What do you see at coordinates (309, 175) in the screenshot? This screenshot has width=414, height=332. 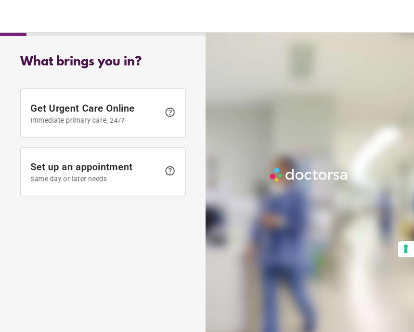 I see `img: Logo-Doctorsa-trans-White-partial-flat.png` at bounding box center [309, 175].